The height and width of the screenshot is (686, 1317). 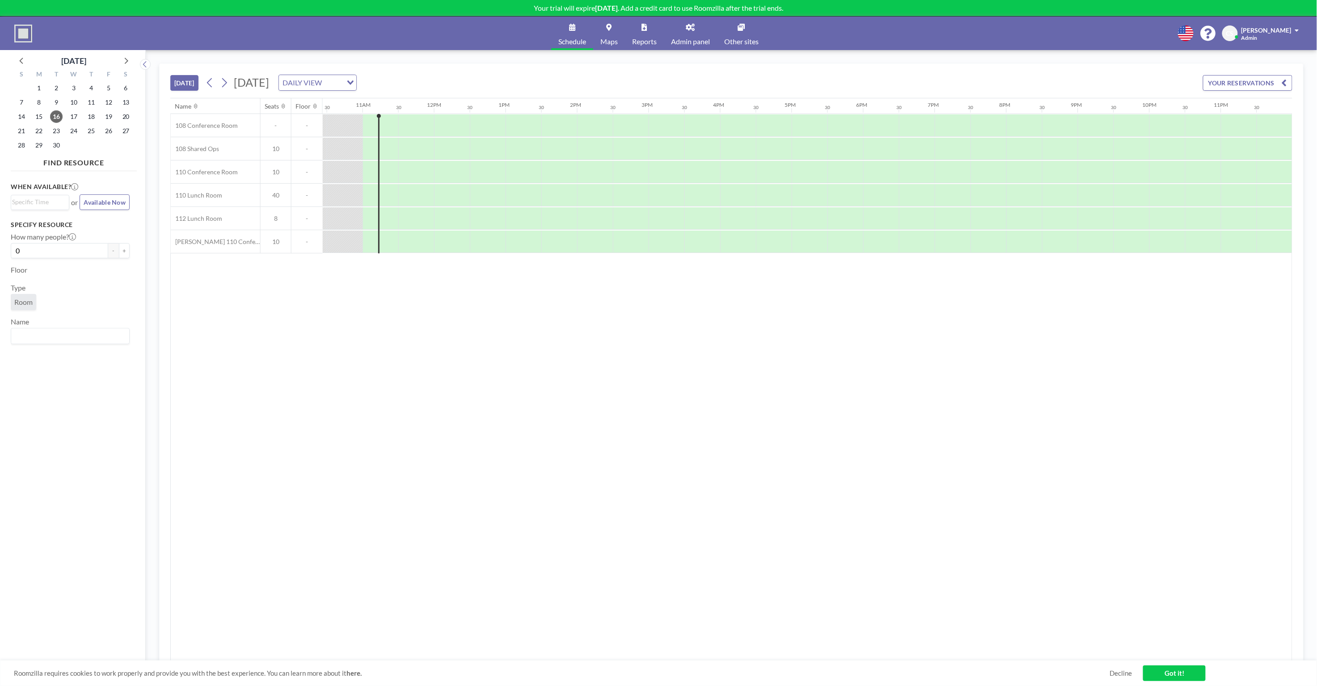 I want to click on span: 108 Shared Ops, so click(x=195, y=149).